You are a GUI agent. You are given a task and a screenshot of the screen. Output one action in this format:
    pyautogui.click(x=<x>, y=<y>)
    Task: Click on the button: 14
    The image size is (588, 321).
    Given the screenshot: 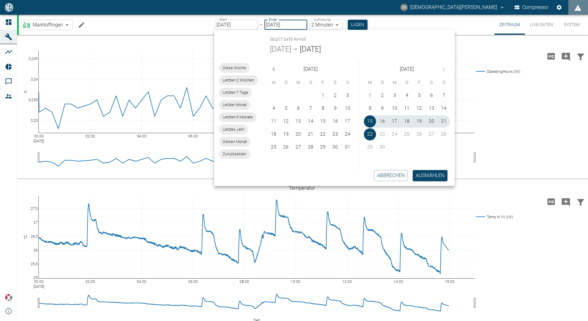 What is the action you would take?
    pyautogui.click(x=311, y=121)
    